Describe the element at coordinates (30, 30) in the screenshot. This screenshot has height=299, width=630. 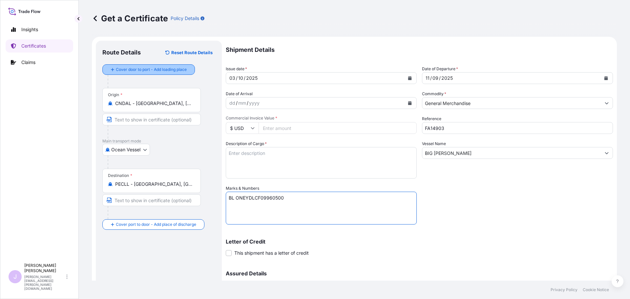
I see `p: Insights` at that location.